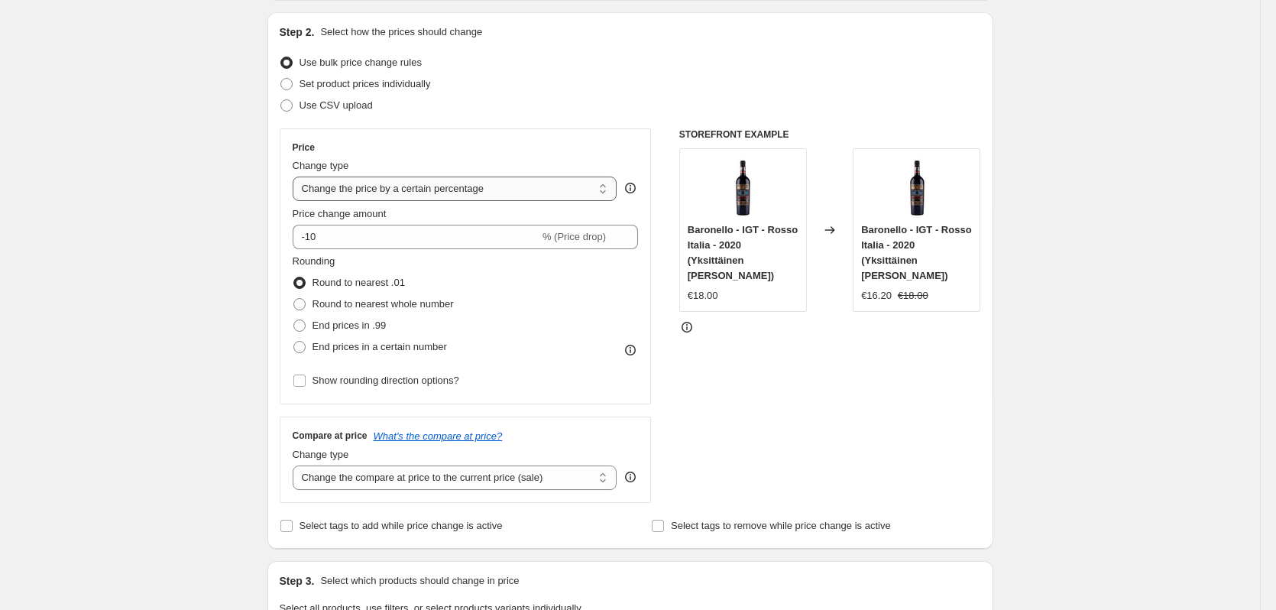 The width and height of the screenshot is (1276, 610). Describe the element at coordinates (361, 62) in the screenshot. I see `span: Use bulk price change rules` at that location.